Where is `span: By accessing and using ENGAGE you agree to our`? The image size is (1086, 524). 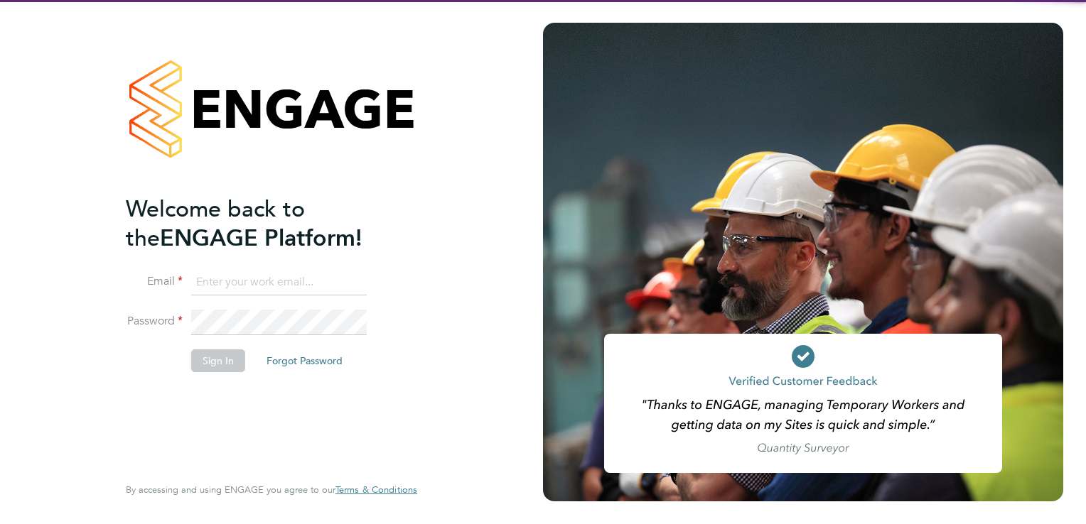
span: By accessing and using ENGAGE you agree to our is located at coordinates (271, 490).